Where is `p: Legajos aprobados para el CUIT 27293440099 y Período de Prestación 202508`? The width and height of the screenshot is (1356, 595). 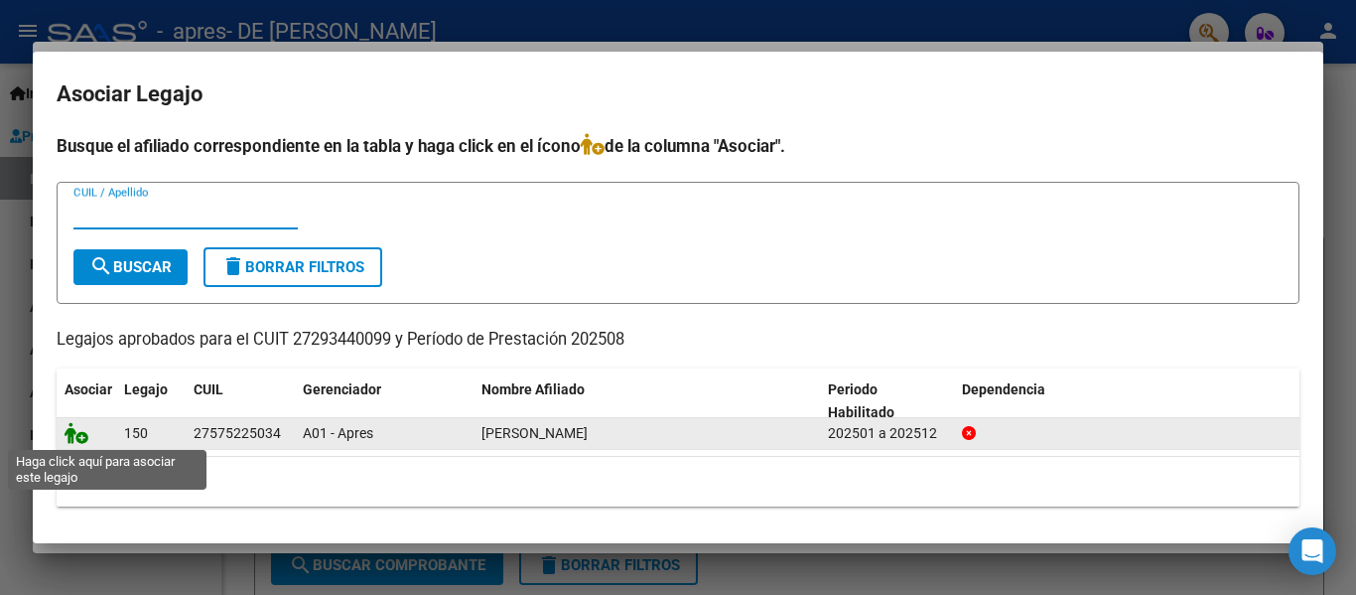 p: Legajos aprobados para el CUIT 27293440099 y Período de Prestación 202508 is located at coordinates (678, 339).